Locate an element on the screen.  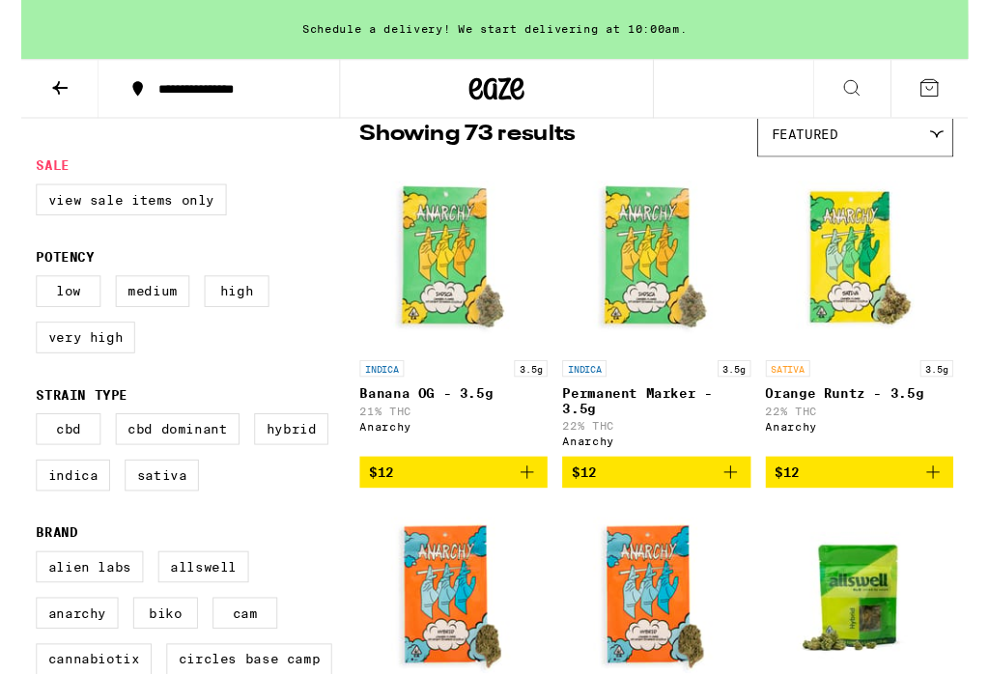
label: Alien Labs is located at coordinates (71, 592).